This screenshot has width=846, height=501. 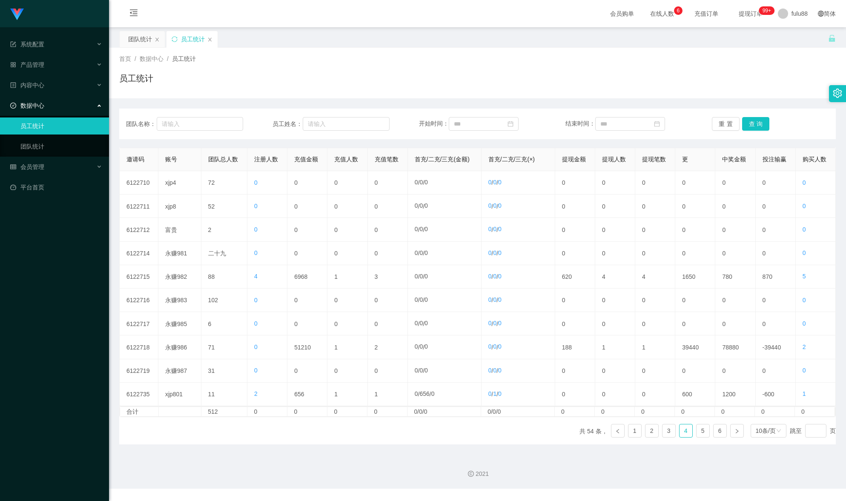 I want to click on font: 会员管理, so click(x=32, y=167).